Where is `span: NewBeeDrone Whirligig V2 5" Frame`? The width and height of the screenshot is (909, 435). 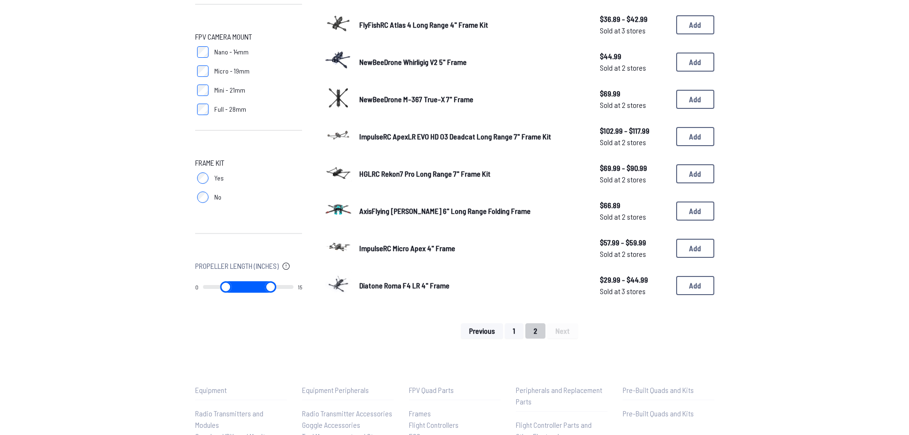
span: NewBeeDrone Whirligig V2 5" Frame is located at coordinates (413, 62).